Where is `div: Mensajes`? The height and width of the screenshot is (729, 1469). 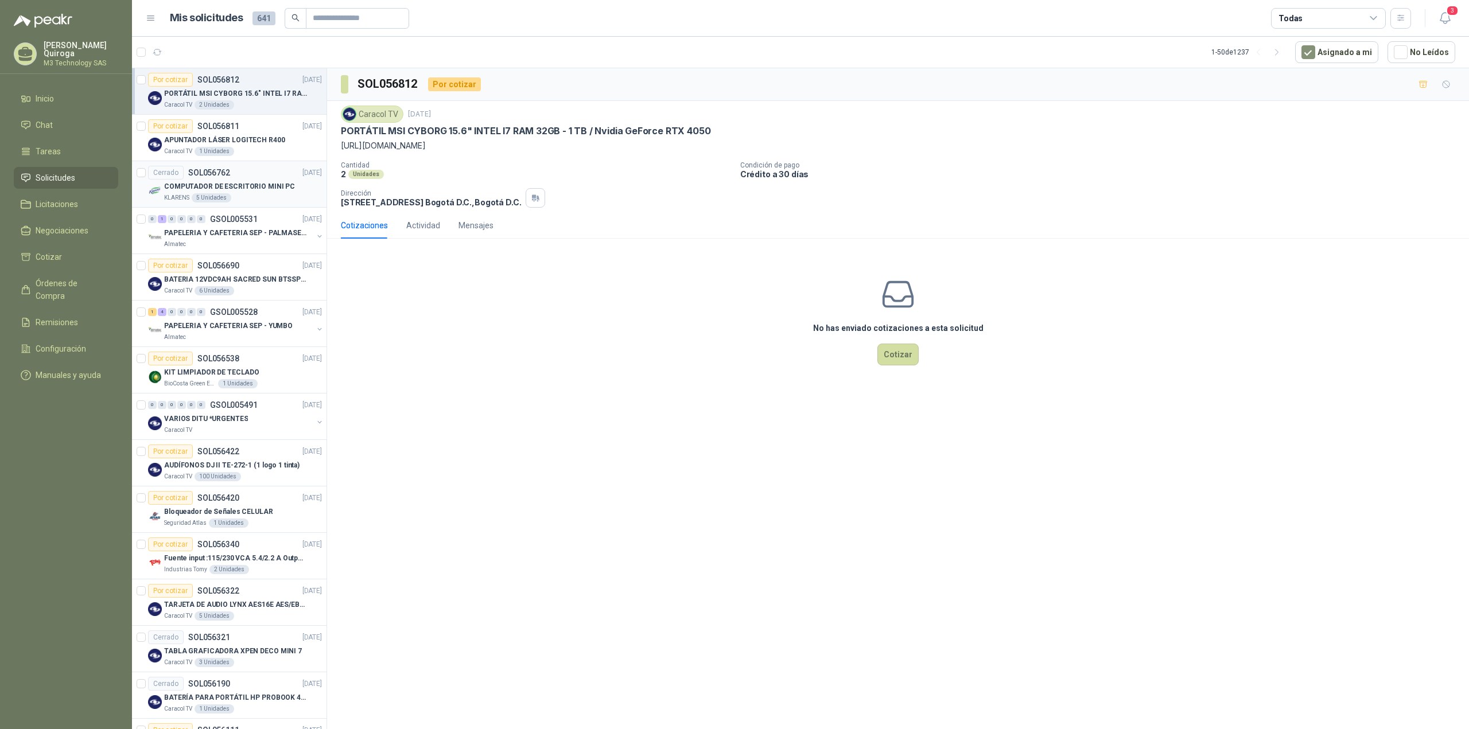 div: Mensajes is located at coordinates (476, 225).